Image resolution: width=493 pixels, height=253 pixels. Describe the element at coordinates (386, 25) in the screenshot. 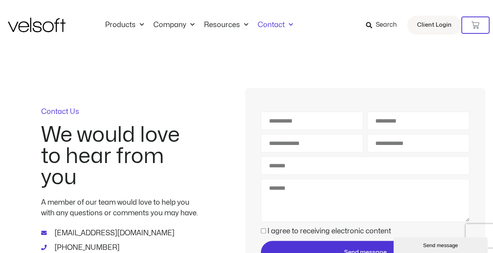

I see `span: Search` at that location.